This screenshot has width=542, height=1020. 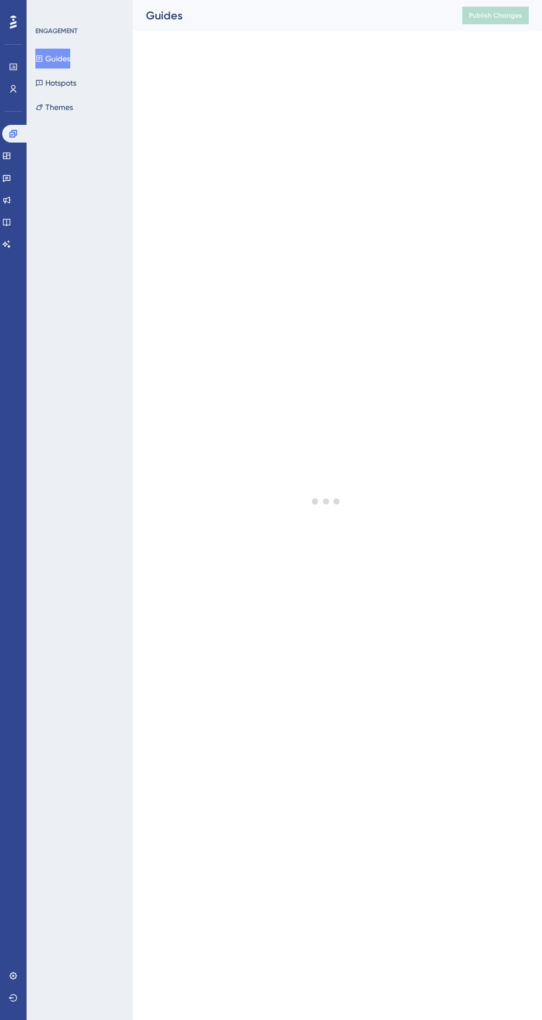 I want to click on button: Hotspots, so click(x=56, y=83).